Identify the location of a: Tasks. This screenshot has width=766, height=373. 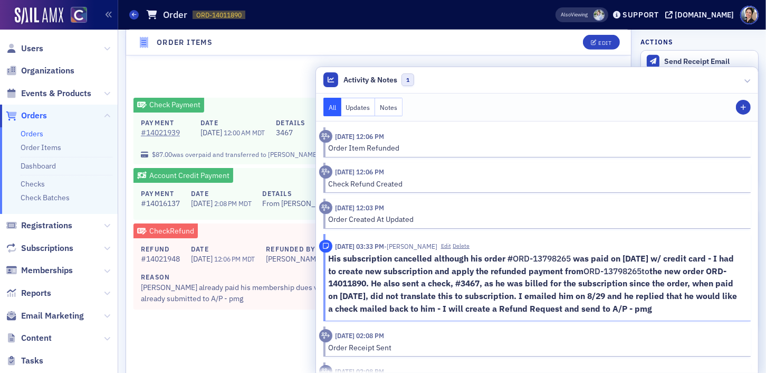
(24, 360).